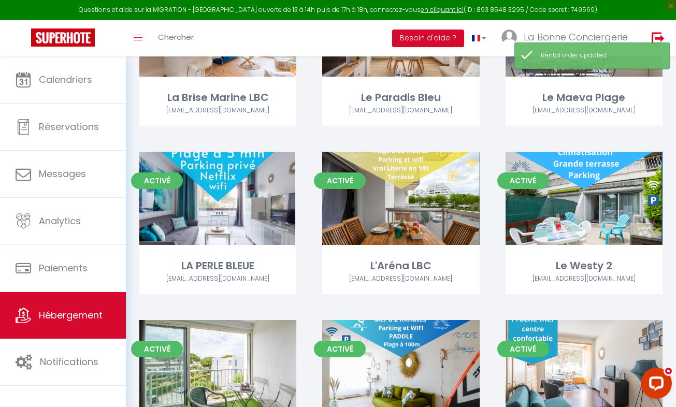 The image size is (676, 407). I want to click on img: logout, so click(658, 38).